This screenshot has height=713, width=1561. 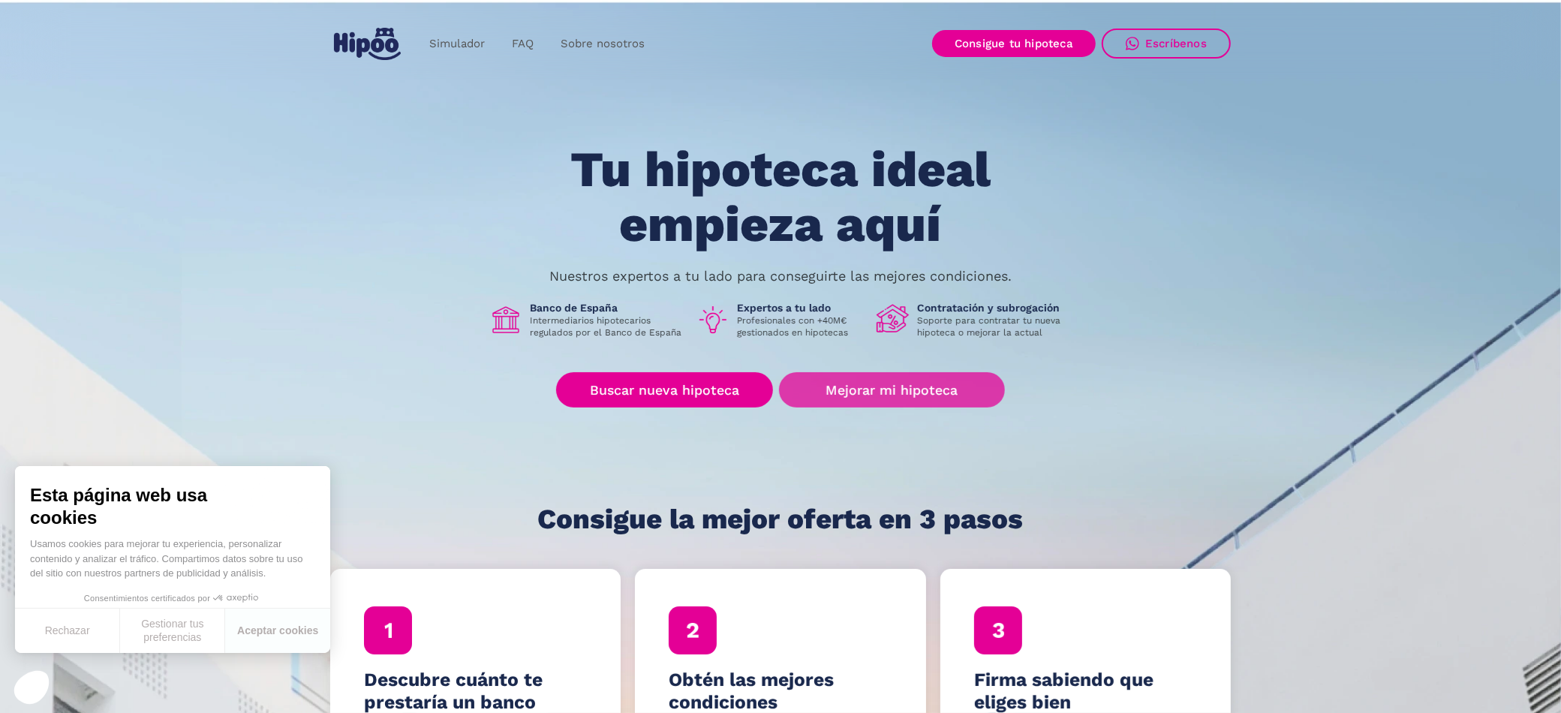 I want to click on a: Sobre nosotros, so click(x=603, y=44).